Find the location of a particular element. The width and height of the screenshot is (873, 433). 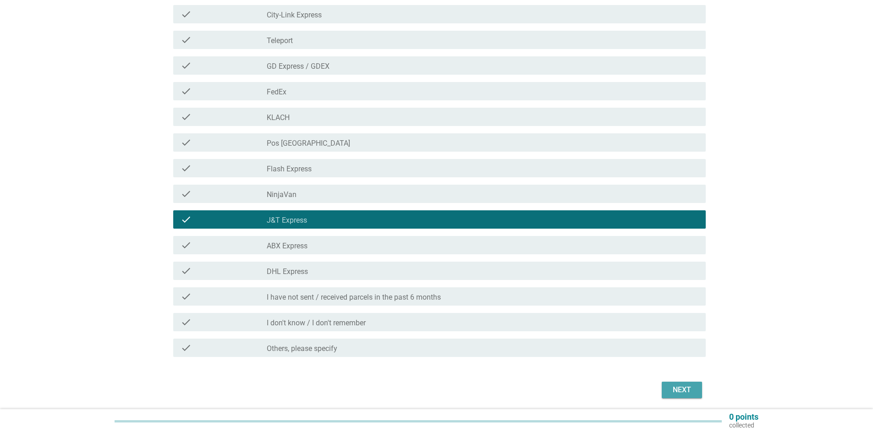

label: KLACH is located at coordinates (278, 118).